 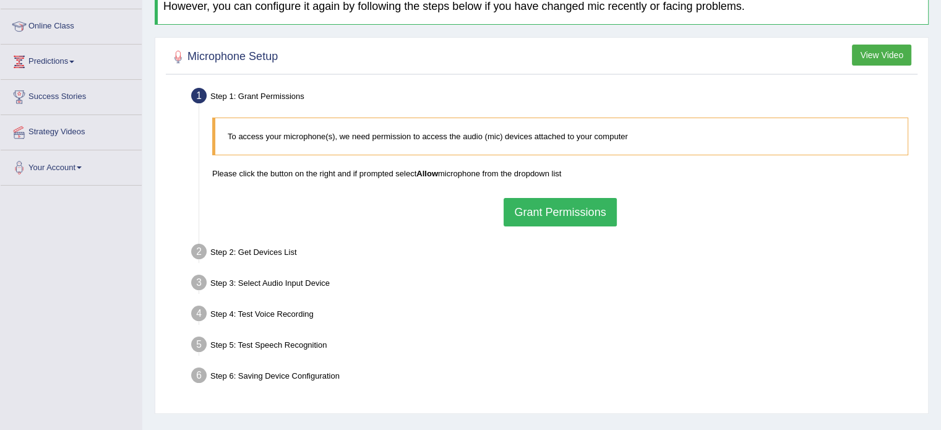 I want to click on a: Success Stories, so click(x=71, y=95).